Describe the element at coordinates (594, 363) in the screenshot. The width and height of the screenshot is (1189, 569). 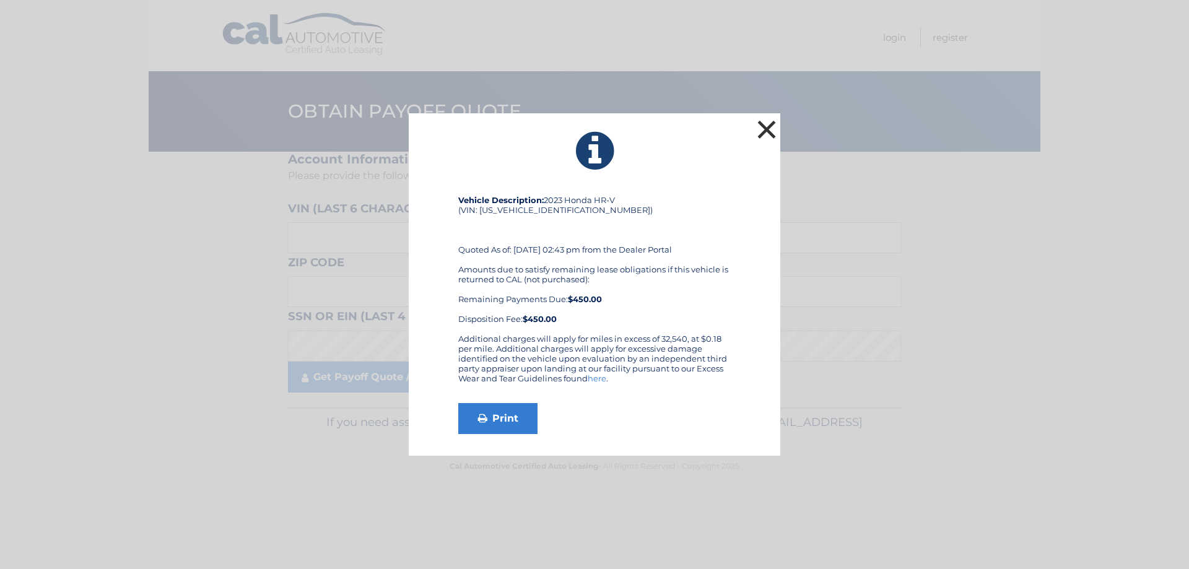
I see `div: Additional charges will apply for miles in excess of 32,540, at $0.18 per mile. Additional charge...` at that location.